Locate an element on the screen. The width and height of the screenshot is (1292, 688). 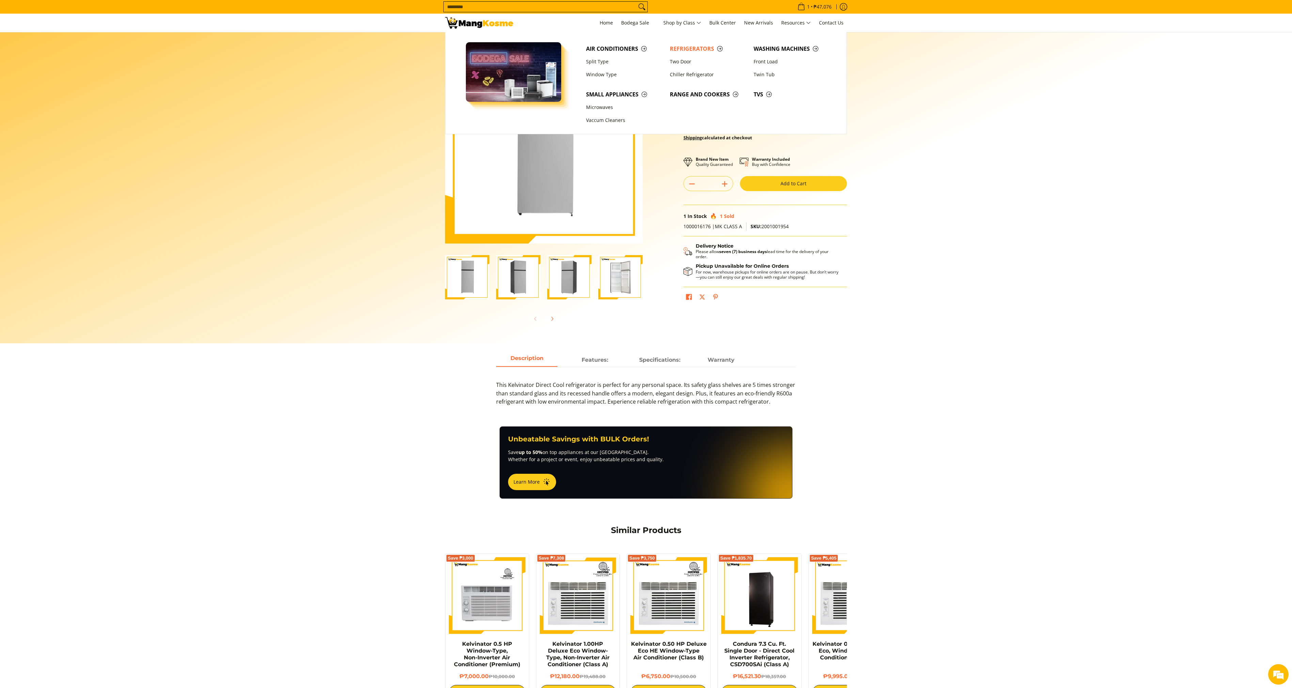
a: Description 3 is located at coordinates (721, 360).